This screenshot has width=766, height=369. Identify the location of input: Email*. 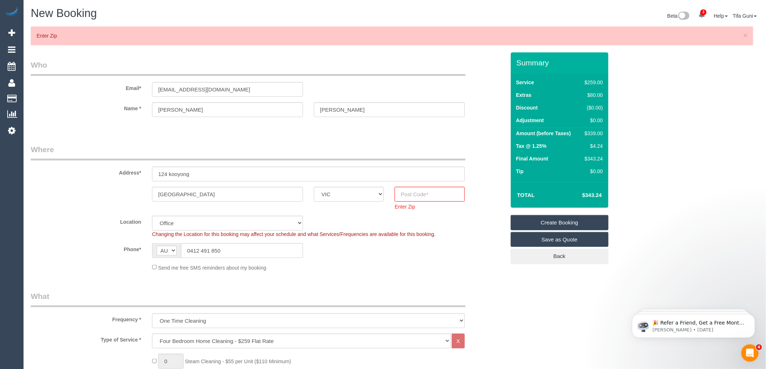
(227, 89).